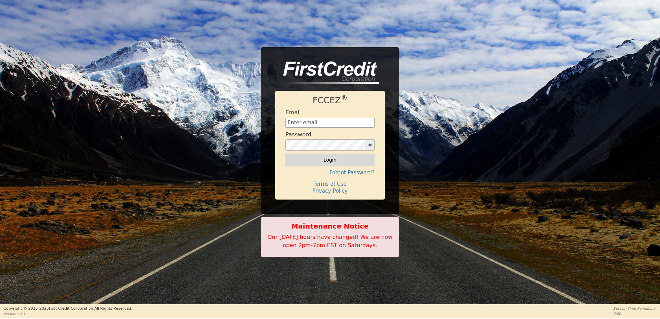 This screenshot has height=319, width=660. What do you see at coordinates (330, 184) in the screenshot?
I see `h4: Terms of Use` at bounding box center [330, 184].